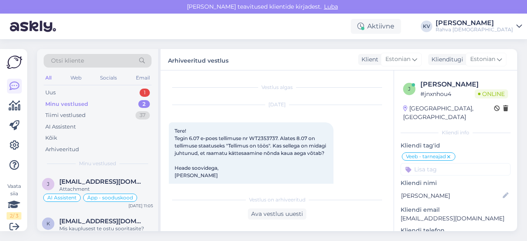 Image resolution: width=527 pixels, height=241 pixels. I want to click on div: Ava vestlus uuesti, so click(277, 214).